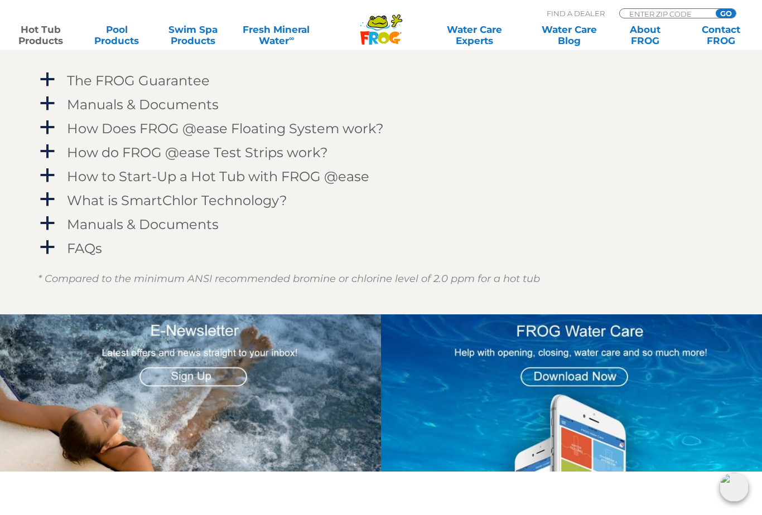 The width and height of the screenshot is (762, 515). What do you see at coordinates (218, 176) in the screenshot?
I see `h4: How to Start-Up a Hot Tub with FROG @ease` at bounding box center [218, 176].